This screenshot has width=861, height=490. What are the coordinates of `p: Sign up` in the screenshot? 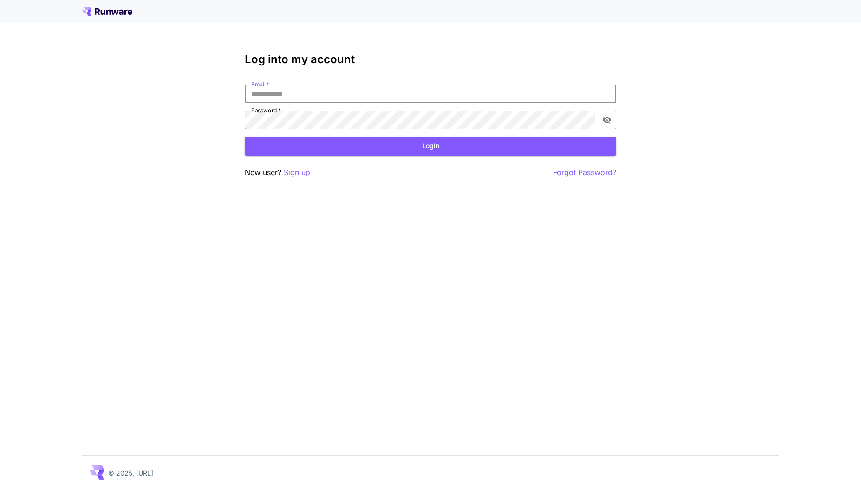 It's located at (297, 172).